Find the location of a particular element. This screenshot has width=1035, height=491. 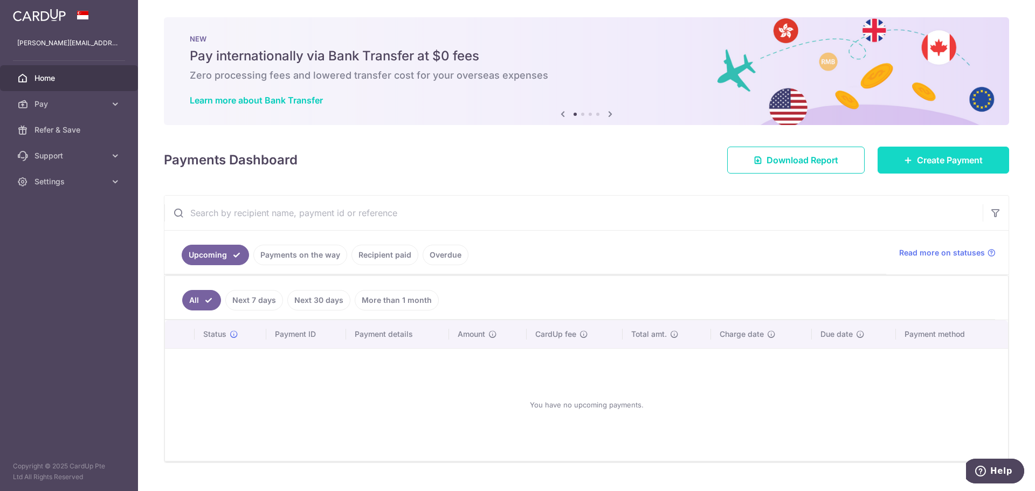

h6: Zero processing fees and lowered transfer cost for your overseas expenses is located at coordinates (587, 75).